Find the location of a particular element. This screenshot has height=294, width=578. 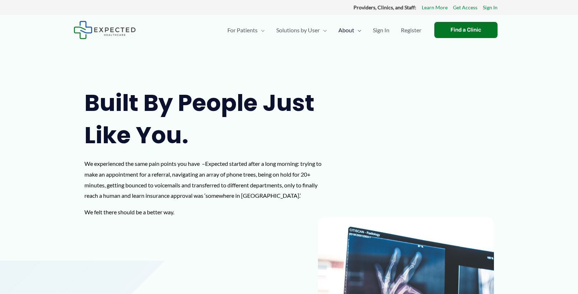

span: Solutions by User is located at coordinates (298, 30).